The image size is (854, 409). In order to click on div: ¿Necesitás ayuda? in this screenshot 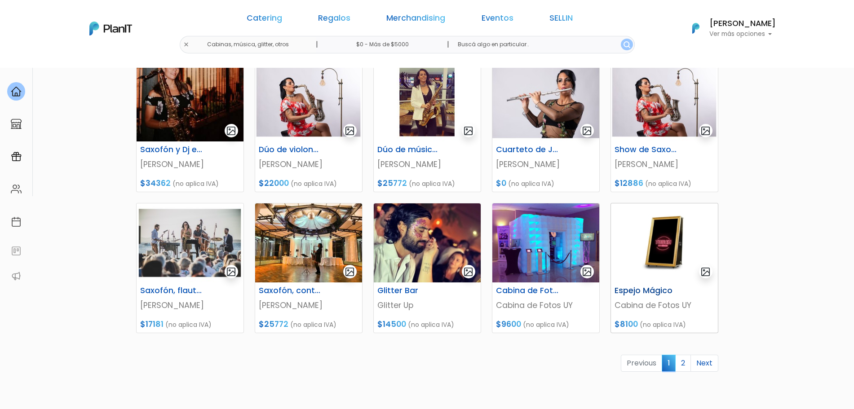, I will do `click(88, 17)`.